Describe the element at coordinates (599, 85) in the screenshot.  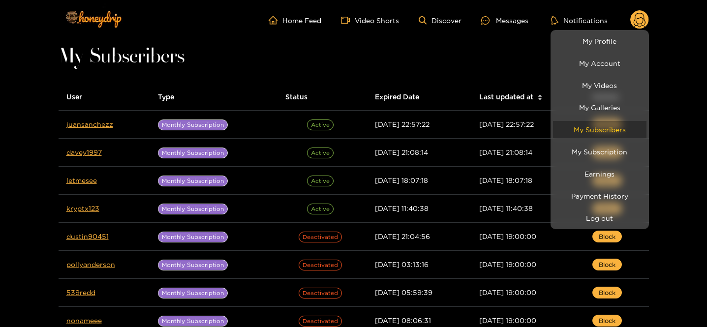
I see `a: My Videos` at that location.